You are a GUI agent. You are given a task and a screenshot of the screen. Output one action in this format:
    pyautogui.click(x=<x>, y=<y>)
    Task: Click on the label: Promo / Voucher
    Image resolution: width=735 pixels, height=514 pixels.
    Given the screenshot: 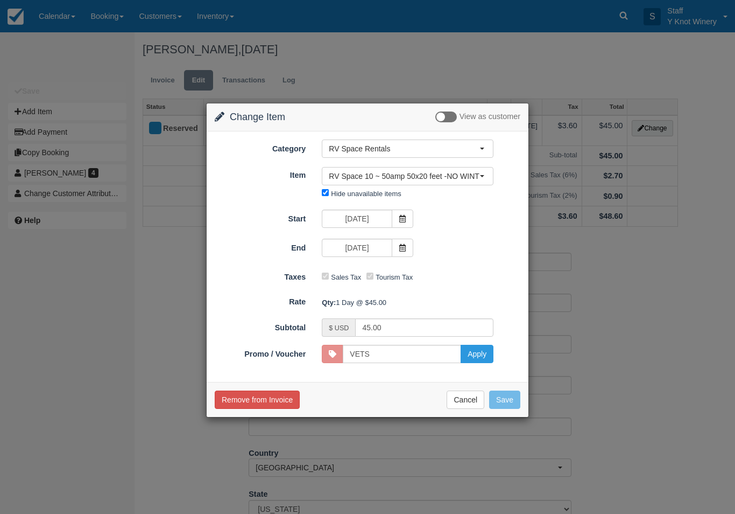 What is the action you would take?
    pyautogui.click(x=260, y=352)
    